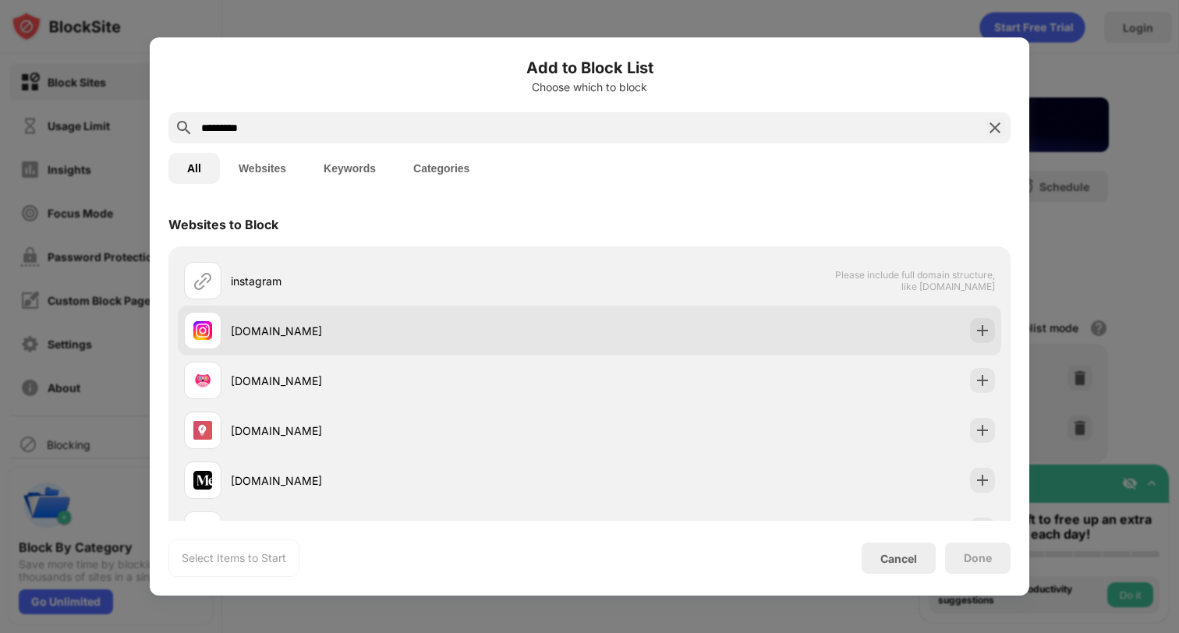 The height and width of the screenshot is (633, 1179). What do you see at coordinates (234, 558) in the screenshot?
I see `div: Select Items to Start` at bounding box center [234, 558].